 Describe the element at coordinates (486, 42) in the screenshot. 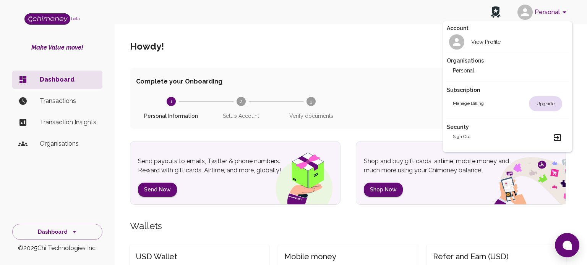

I see `h2: View Profile` at that location.